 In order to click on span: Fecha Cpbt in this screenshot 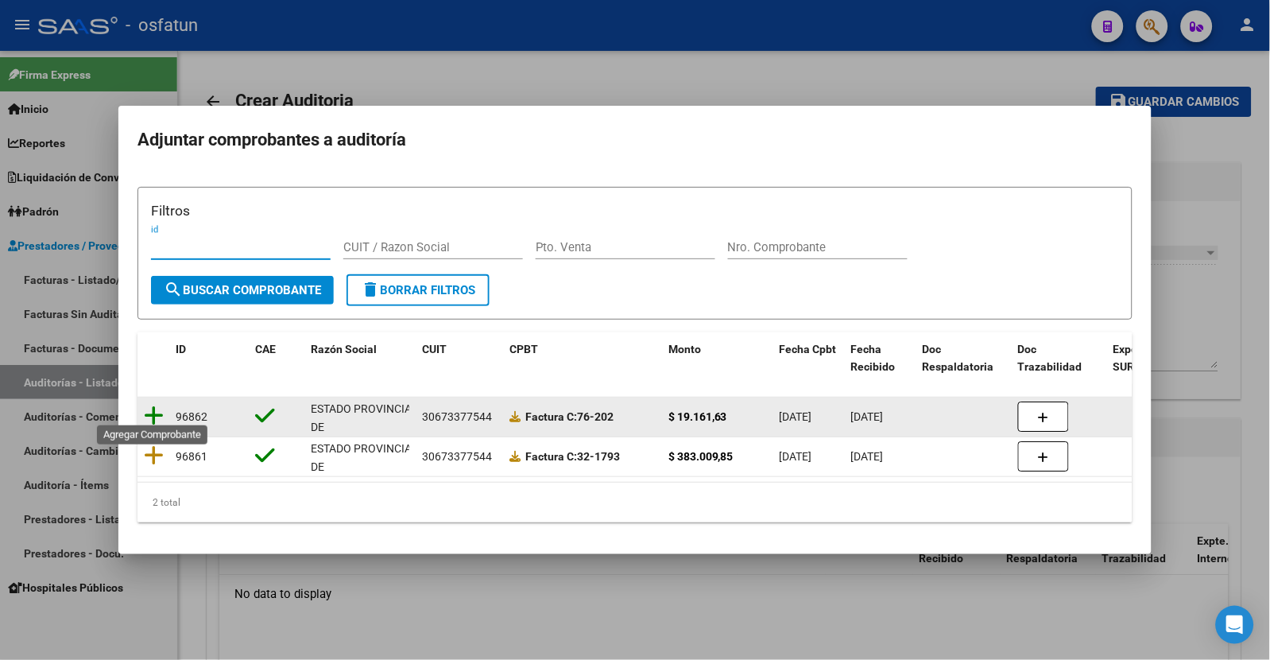, I will do `click(808, 349)`.